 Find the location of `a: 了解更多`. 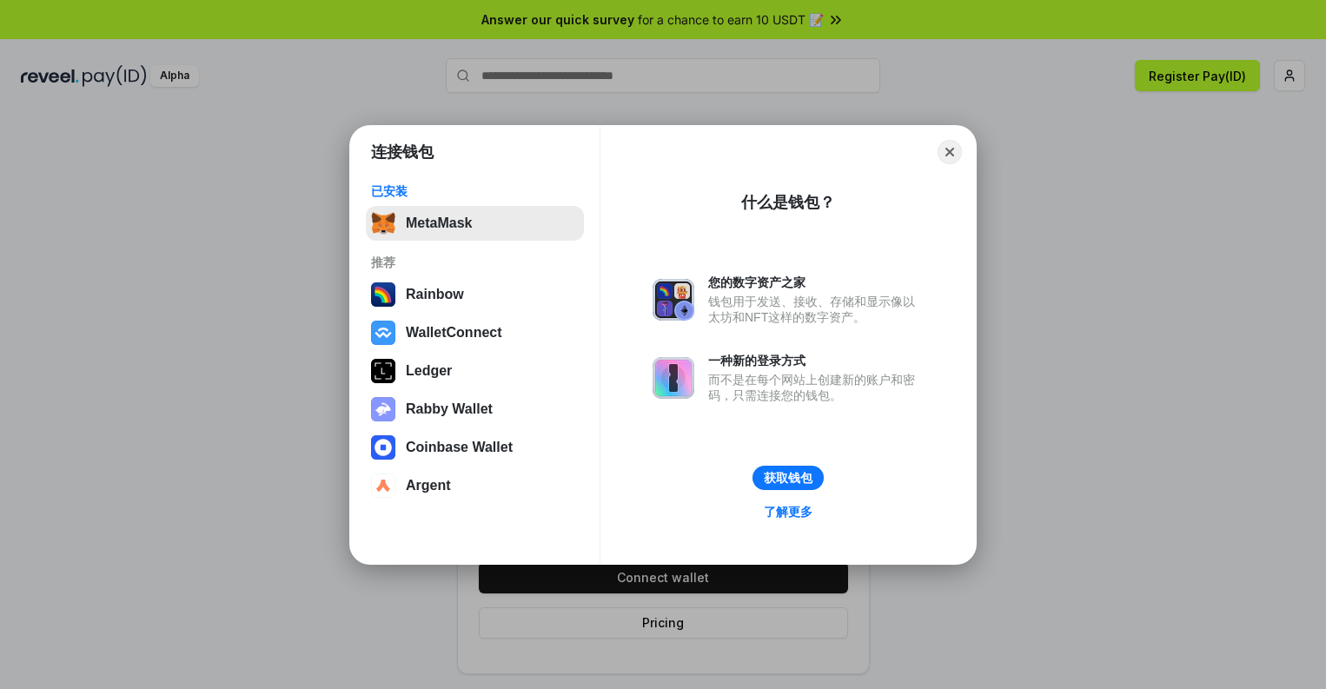

a: 了解更多 is located at coordinates (788, 512).